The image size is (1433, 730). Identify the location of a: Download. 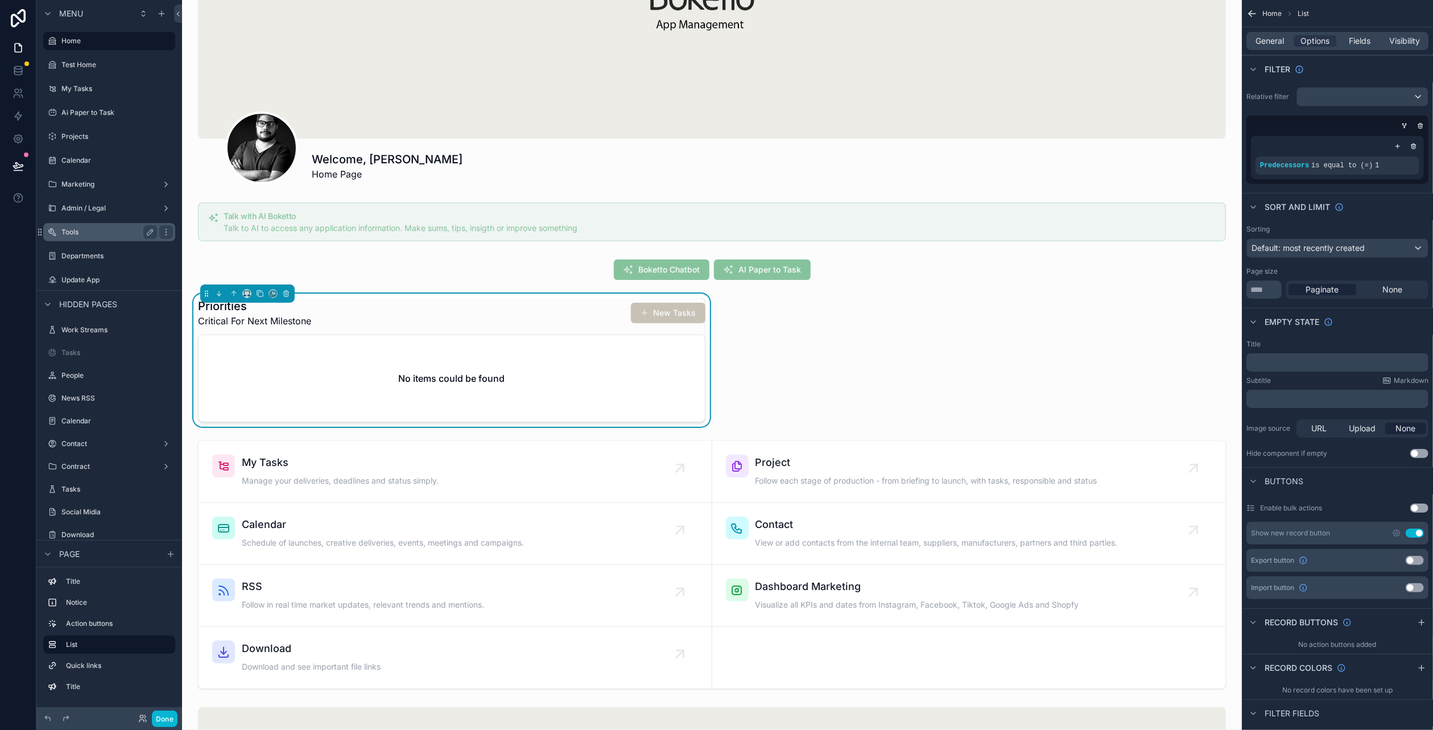
(109, 535).